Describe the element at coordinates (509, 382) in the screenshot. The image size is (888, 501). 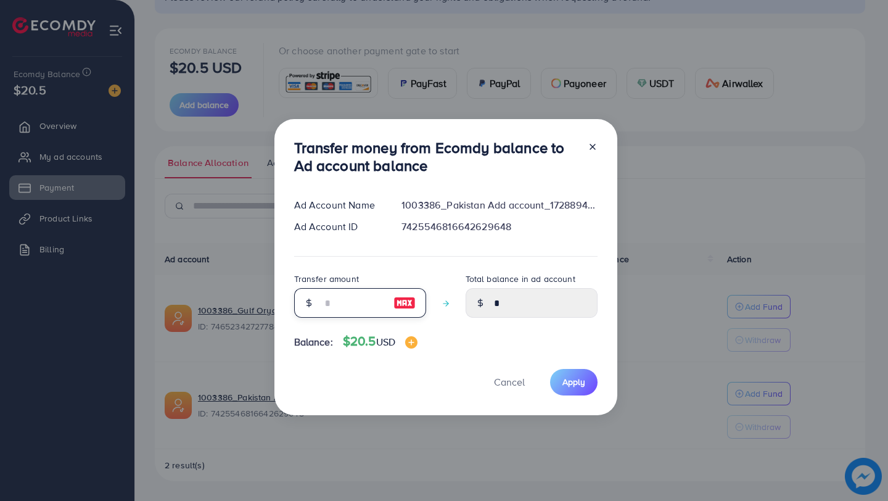
I see `button: Cancel` at that location.